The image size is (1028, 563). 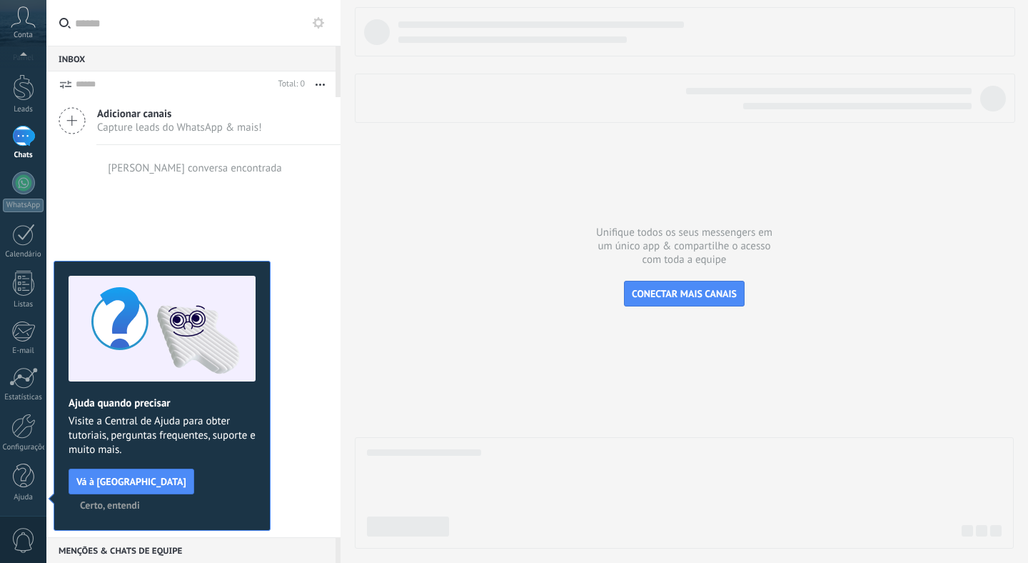 I want to click on span: CONECTAR MAIS CANAIS, so click(x=684, y=293).